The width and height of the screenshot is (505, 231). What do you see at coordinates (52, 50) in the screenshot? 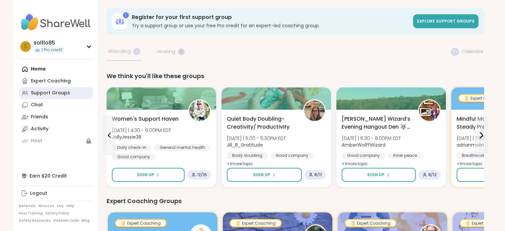
I see `span: 1 Pro credit` at bounding box center [52, 50].